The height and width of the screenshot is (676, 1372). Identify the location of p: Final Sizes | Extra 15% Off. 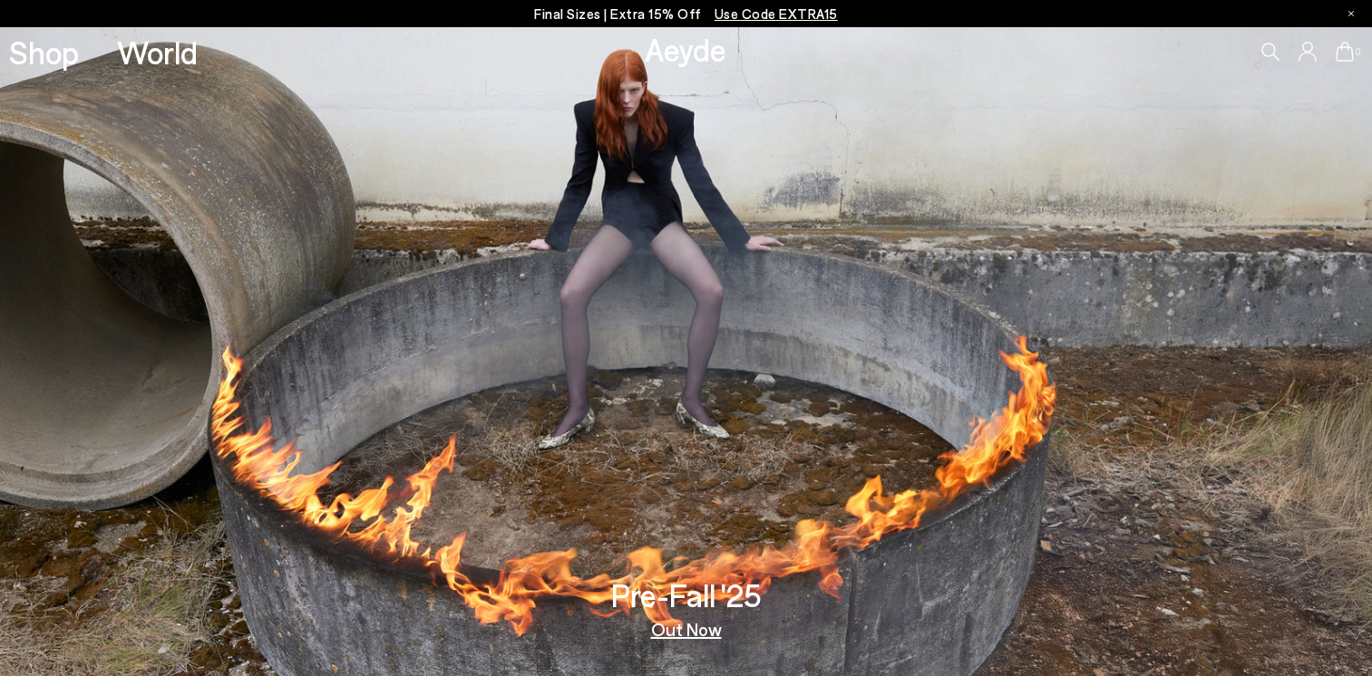
(686, 14).